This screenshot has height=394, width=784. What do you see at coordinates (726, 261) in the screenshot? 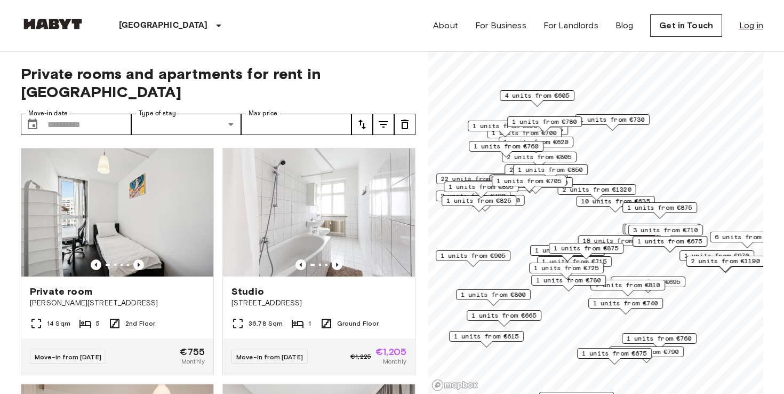
I see `span: 2 units from €1190` at bounding box center [726, 261].